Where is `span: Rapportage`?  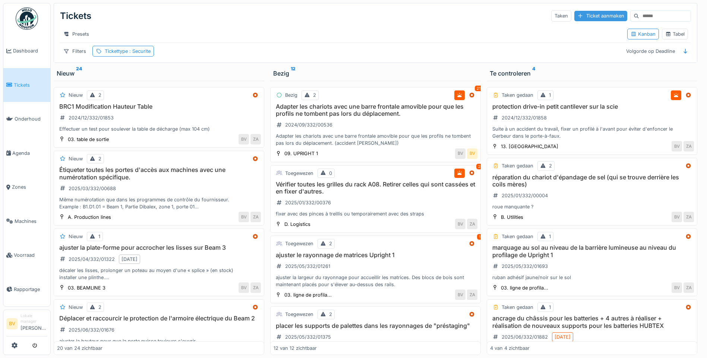 span: Rapportage is located at coordinates (31, 289).